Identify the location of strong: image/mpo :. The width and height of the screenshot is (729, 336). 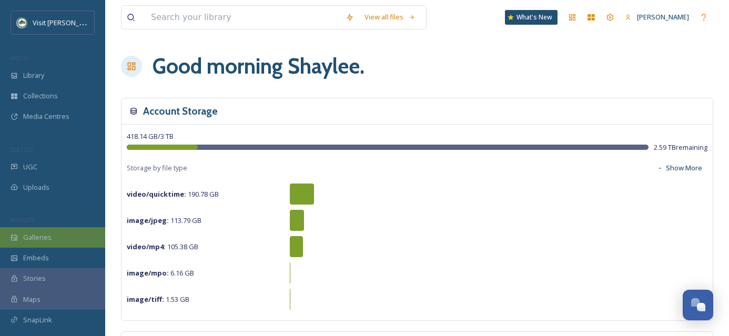
(148, 273).